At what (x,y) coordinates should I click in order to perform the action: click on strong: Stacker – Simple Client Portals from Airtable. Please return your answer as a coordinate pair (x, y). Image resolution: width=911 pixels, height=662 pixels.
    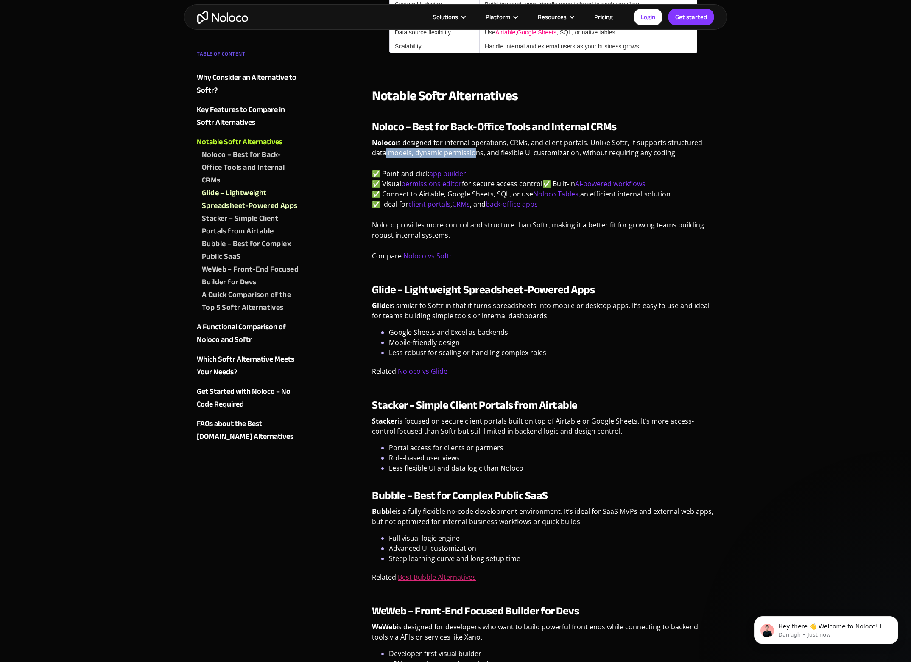
    Looking at the image, I should click on (475, 405).